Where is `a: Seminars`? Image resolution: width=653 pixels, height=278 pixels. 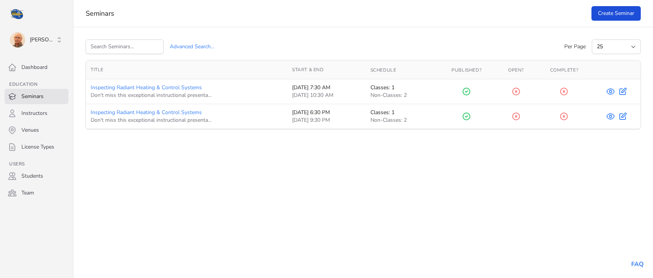
a: Seminars is located at coordinates (36, 96).